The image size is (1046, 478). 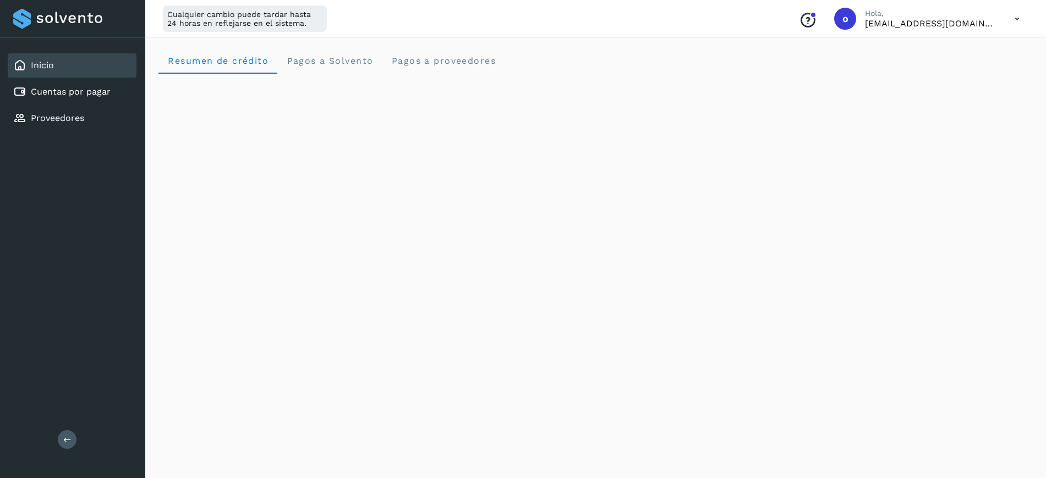 What do you see at coordinates (931, 23) in the screenshot?
I see `p: orlando@rfllogistics.com.mx` at bounding box center [931, 23].